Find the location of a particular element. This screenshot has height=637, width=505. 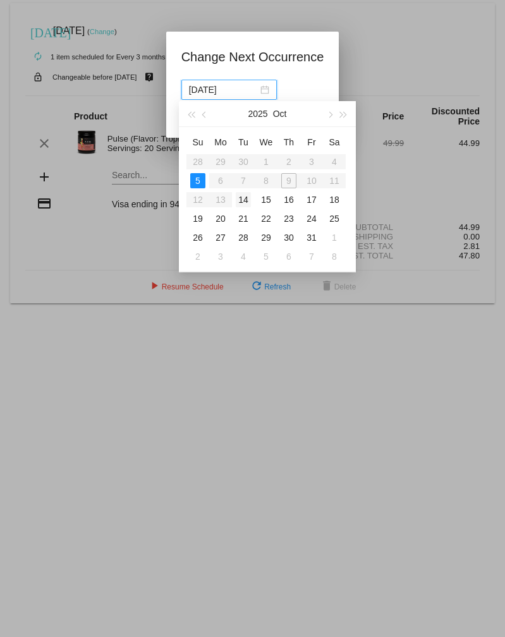

button: 2025 is located at coordinates (258, 114).